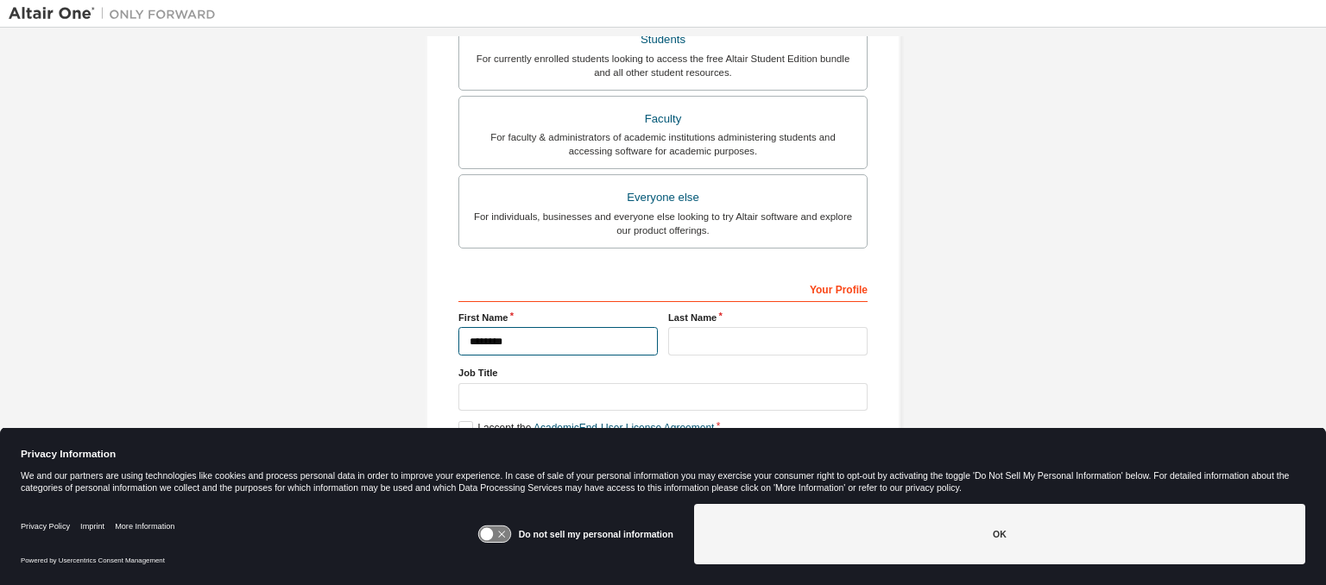  I want to click on img: Altair One, so click(117, 14).